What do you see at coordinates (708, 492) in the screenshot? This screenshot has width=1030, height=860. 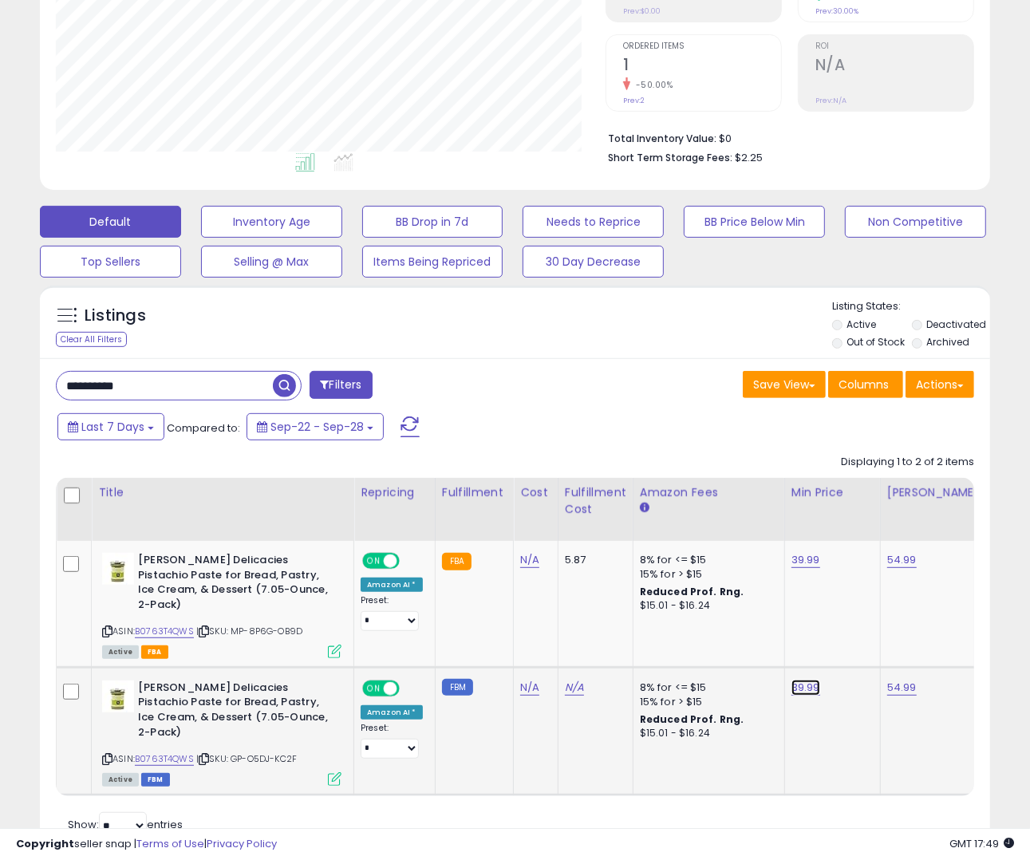 I see `div: Amazon Fees` at bounding box center [708, 492].